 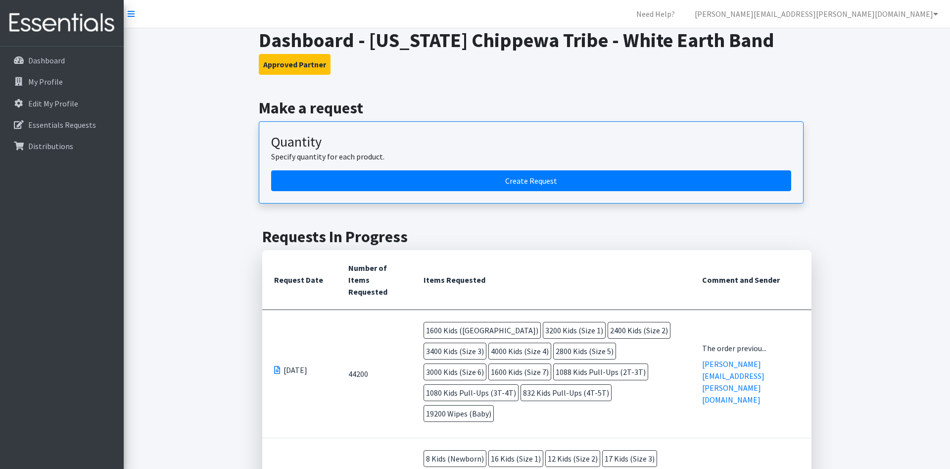 I want to click on span: 1080 Kids Pull-Ups (3T-4T), so click(x=471, y=392).